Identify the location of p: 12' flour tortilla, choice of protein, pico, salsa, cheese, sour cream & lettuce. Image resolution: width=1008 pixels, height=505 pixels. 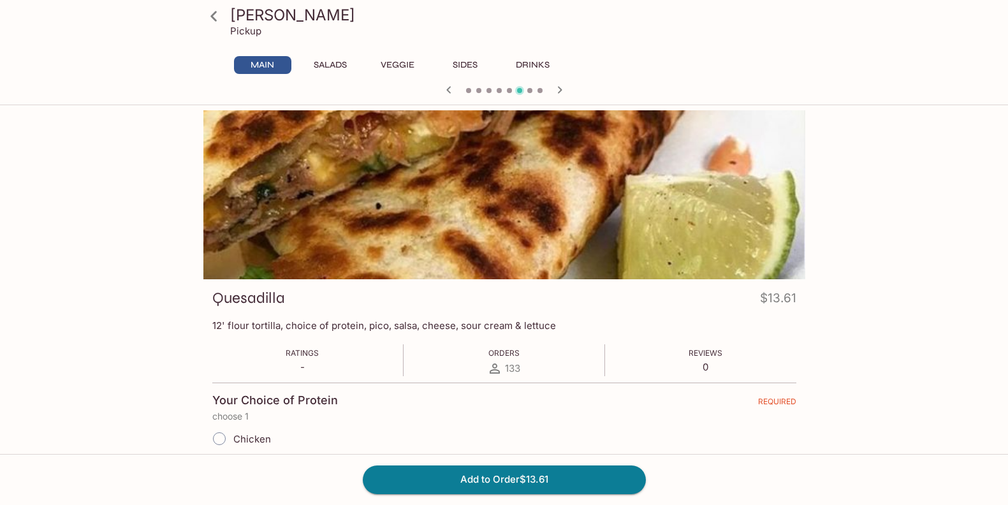
(504, 325).